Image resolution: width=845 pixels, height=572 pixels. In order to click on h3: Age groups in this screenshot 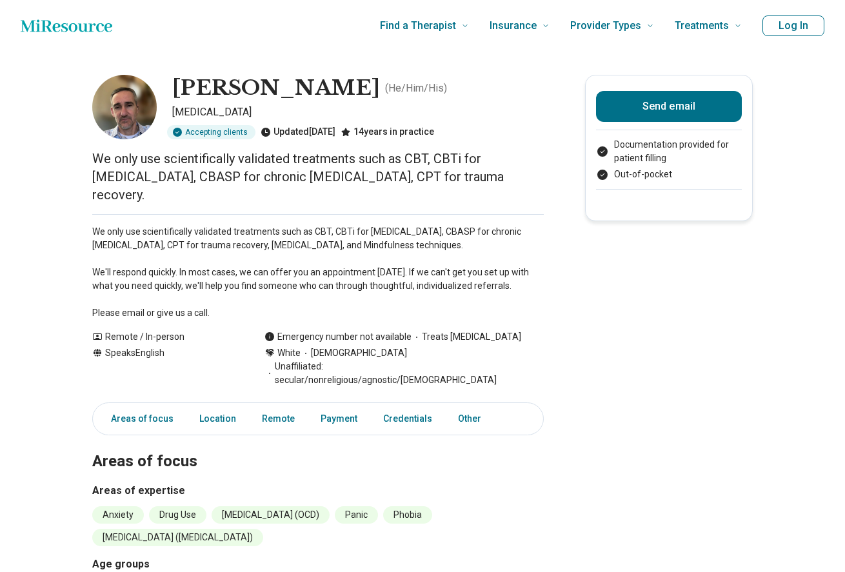, I will do `click(203, 564)`.